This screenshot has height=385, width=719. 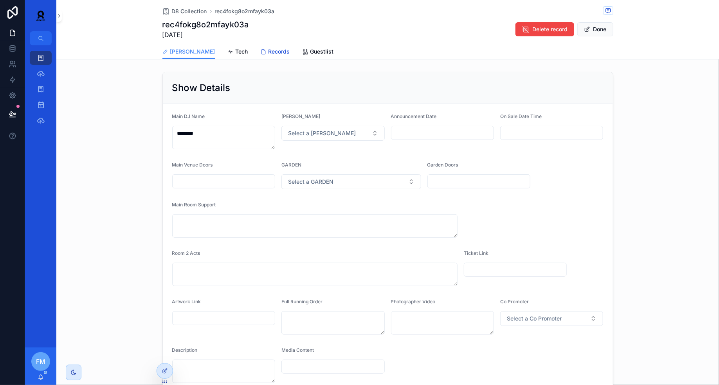 What do you see at coordinates (41, 362) in the screenshot?
I see `span: FM` at bounding box center [41, 362].